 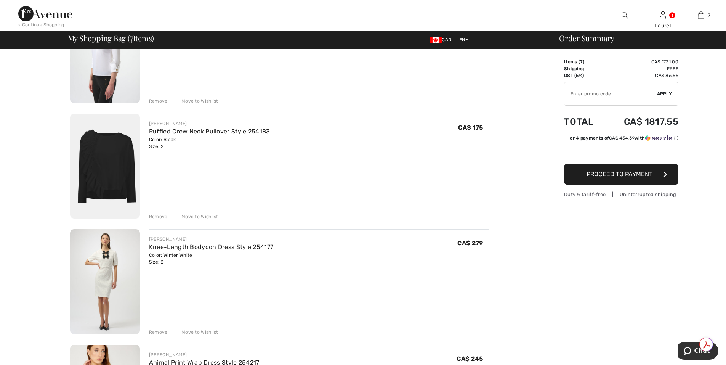 I want to click on span: Proceed to Payment, so click(x=619, y=174).